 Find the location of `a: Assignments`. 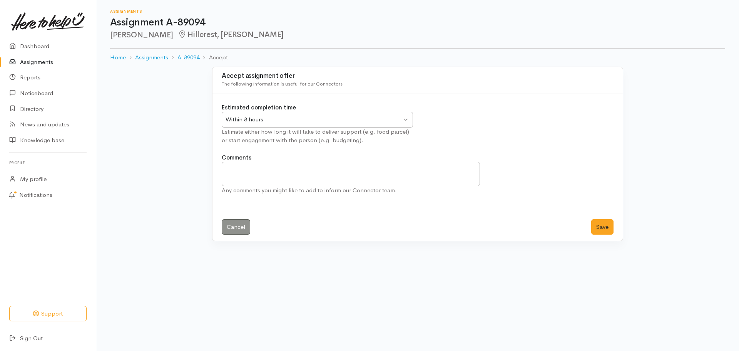

a: Assignments is located at coordinates (152, 57).